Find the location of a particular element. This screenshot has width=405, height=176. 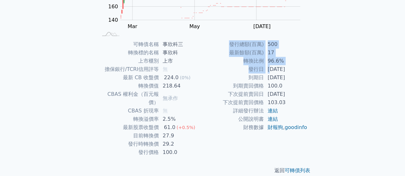

td: 轉換溢價率 is located at coordinates (128, 119).